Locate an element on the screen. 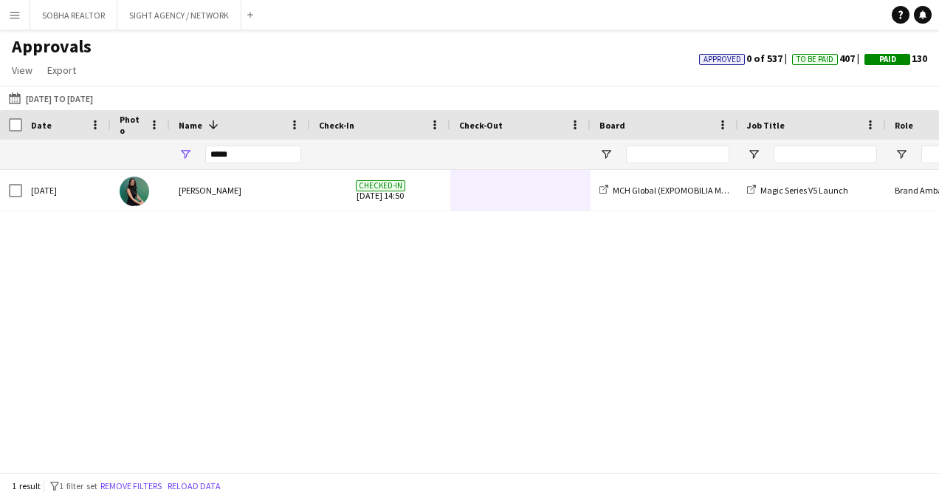  span: Name is located at coordinates (191, 125).